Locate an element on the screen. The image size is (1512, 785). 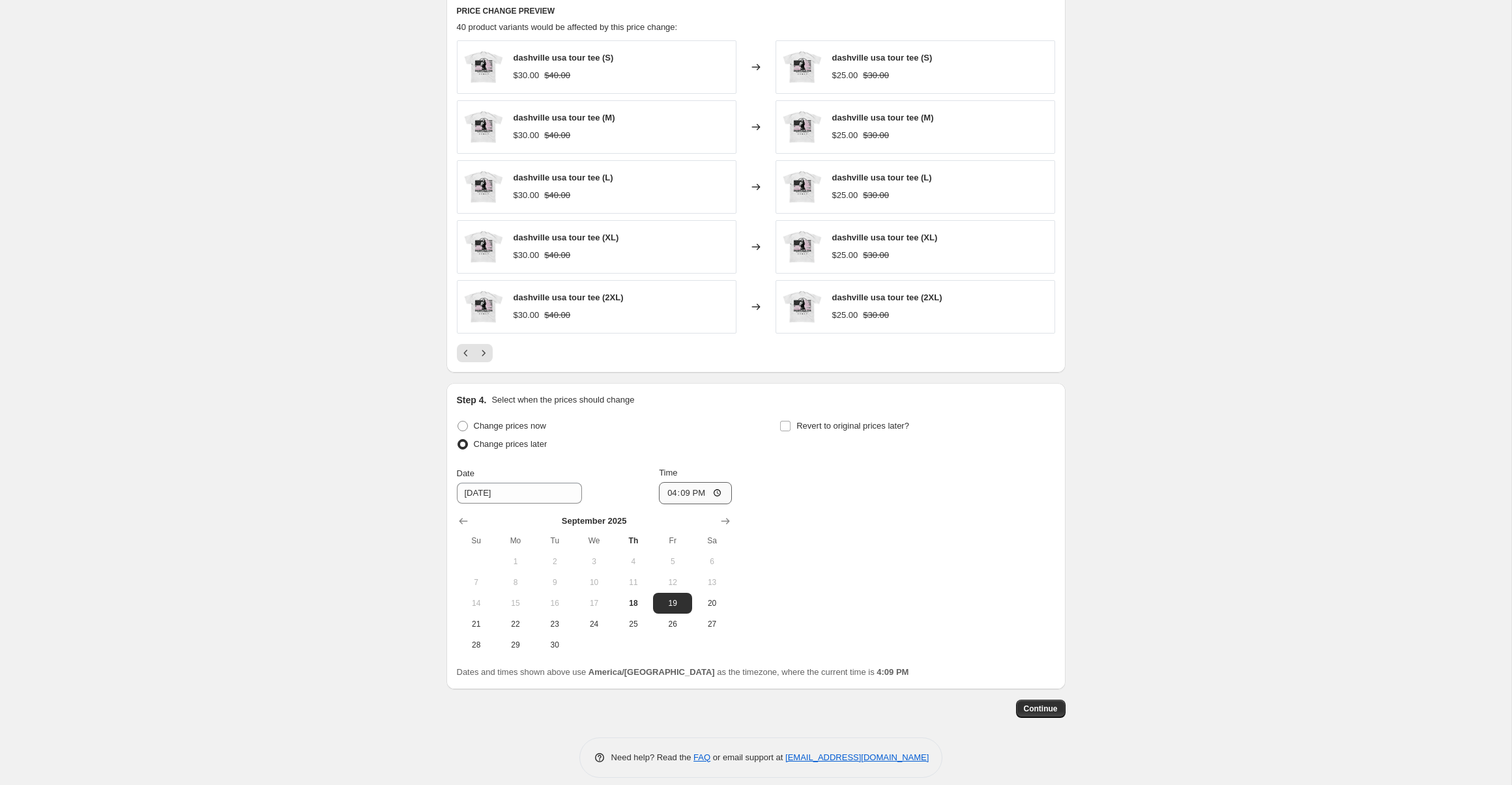
span: 17 is located at coordinates (593, 604).